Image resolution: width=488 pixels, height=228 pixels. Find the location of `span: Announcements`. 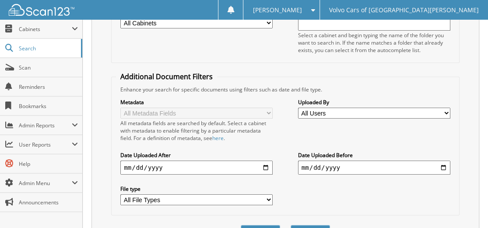

span: Announcements is located at coordinates (48, 202).